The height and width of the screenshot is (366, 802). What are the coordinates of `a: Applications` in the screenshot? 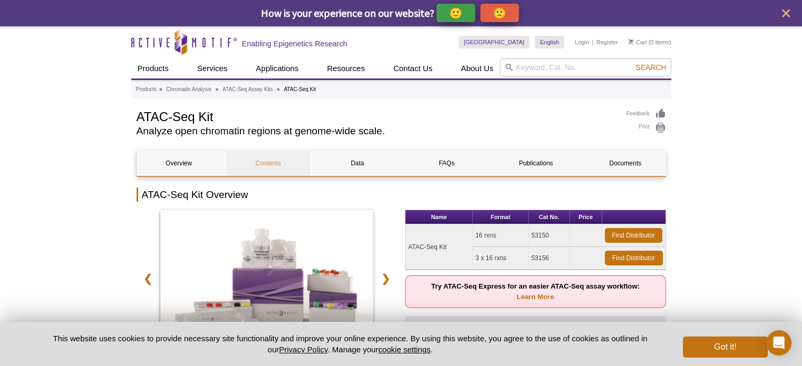 It's located at (277, 69).